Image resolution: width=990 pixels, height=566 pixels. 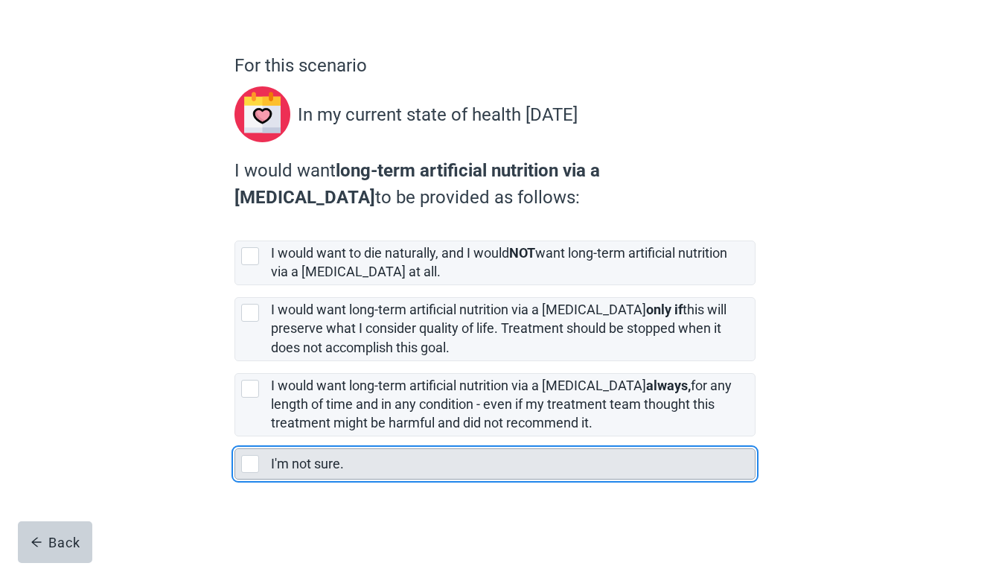 I want to click on span: arrow-left, so click(x=36, y=542).